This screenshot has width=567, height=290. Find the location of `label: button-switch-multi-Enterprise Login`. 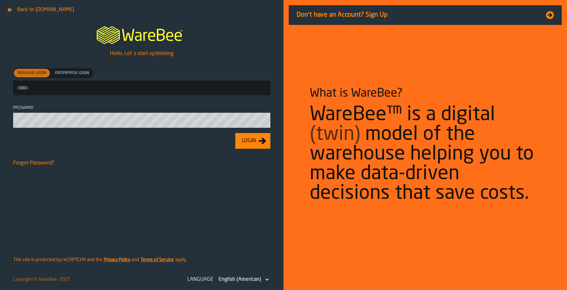

label: button-switch-multi-Enterprise Login is located at coordinates (72, 73).